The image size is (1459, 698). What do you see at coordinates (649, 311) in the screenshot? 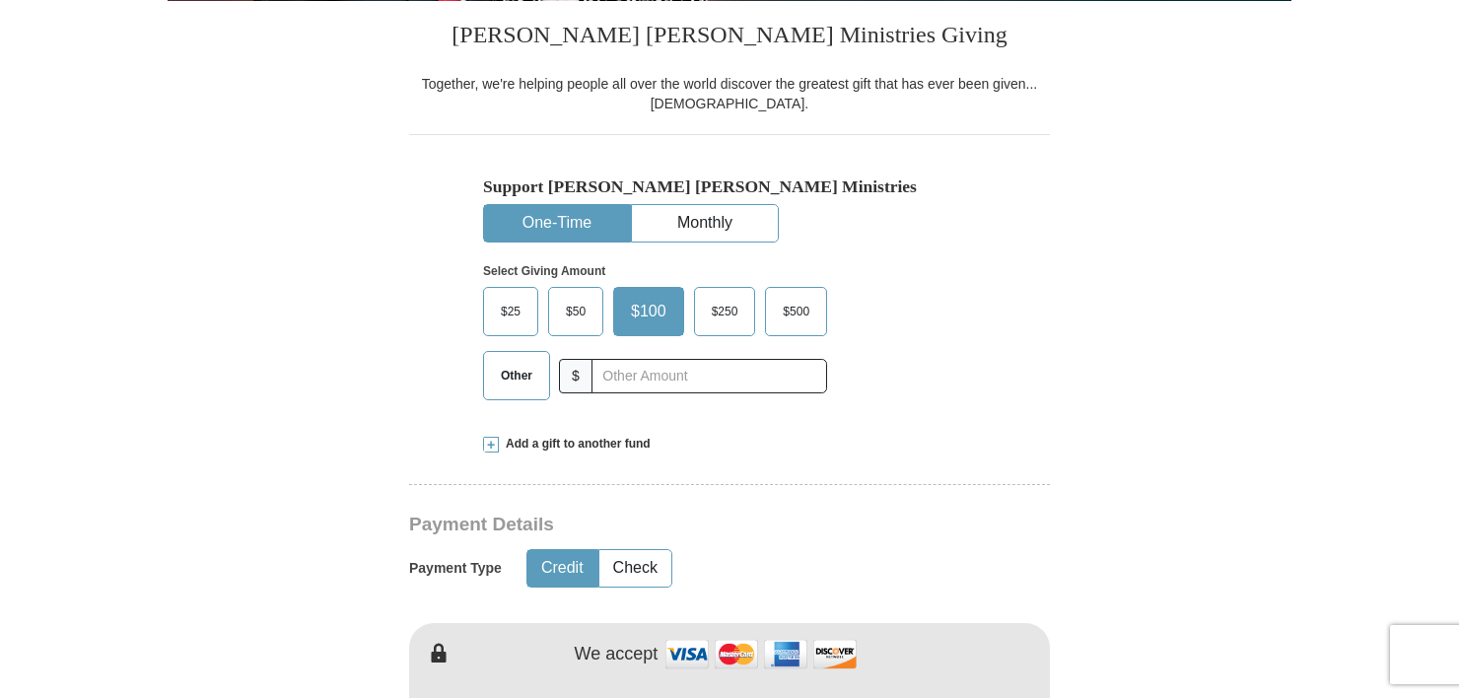
I see `span: $100` at bounding box center [649, 311].